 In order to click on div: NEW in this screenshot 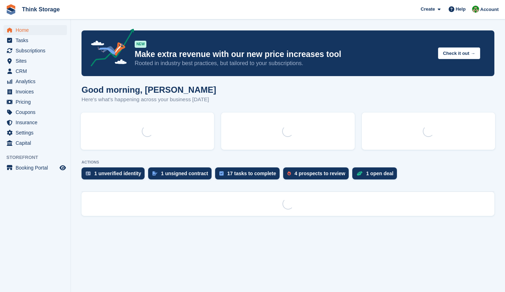, I will do `click(140, 44)`.